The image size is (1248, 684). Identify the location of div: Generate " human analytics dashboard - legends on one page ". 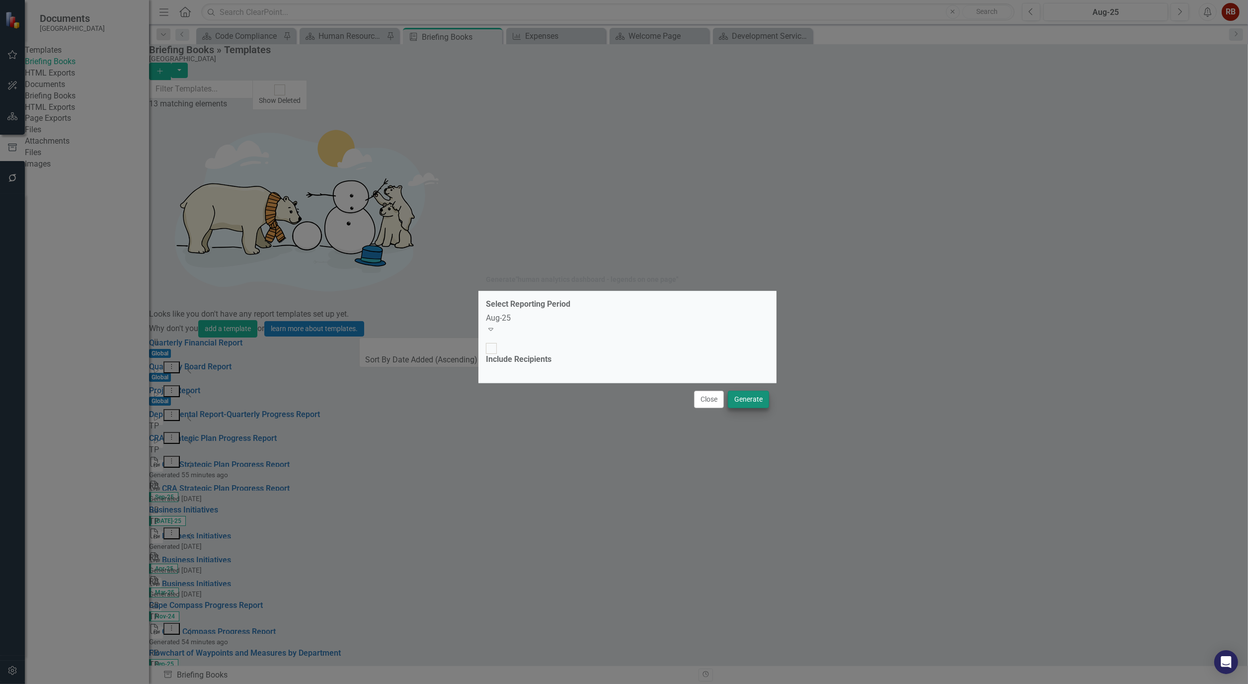
(582, 279).